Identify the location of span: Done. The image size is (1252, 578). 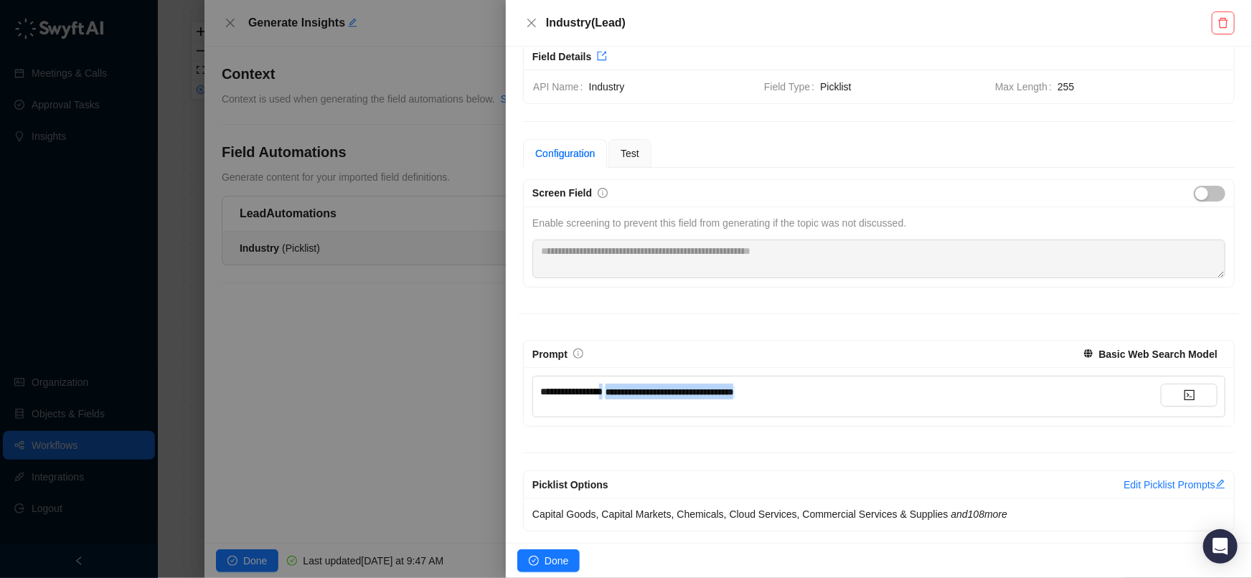
(556, 561).